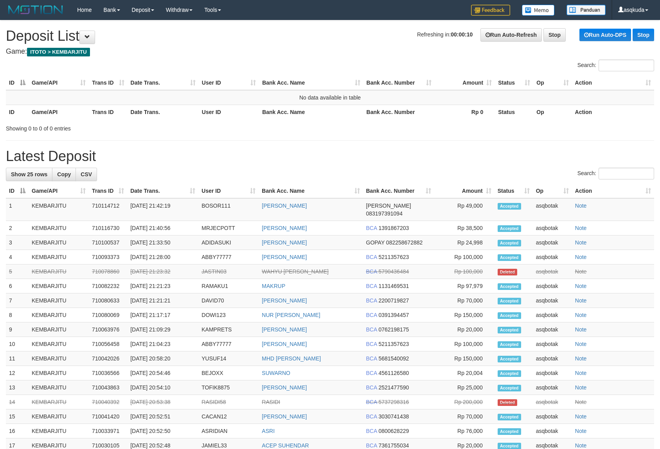 The image size is (660, 449). What do you see at coordinates (58, 52) in the screenshot?
I see `span: ITOTO > KEMBARJITU` at bounding box center [58, 52].